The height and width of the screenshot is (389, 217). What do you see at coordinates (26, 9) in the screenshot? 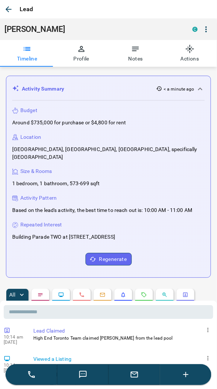
I see `p: Lead` at bounding box center [26, 9].